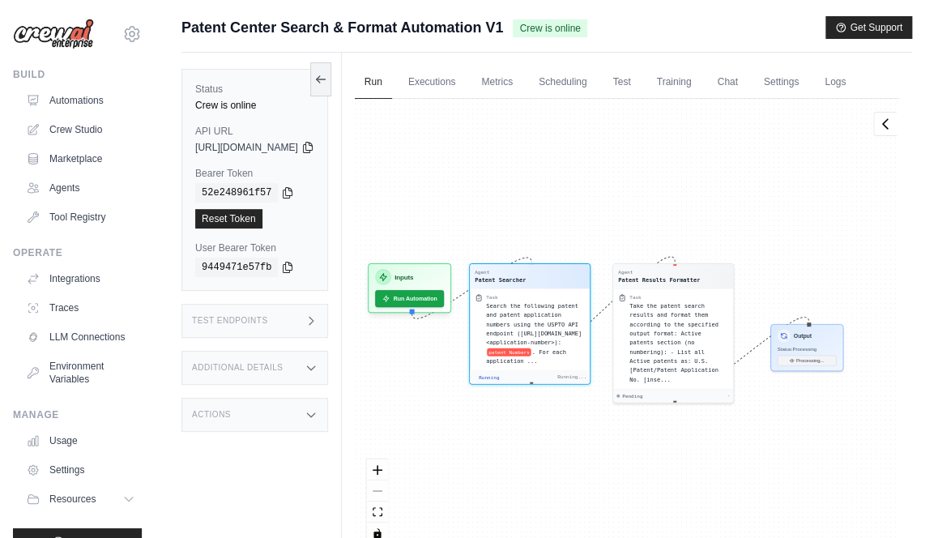 The width and height of the screenshot is (938, 538). I want to click on div: AgentPatent Results FormatterTaskTake the patent search results and format them according to the ..., so click(673, 333).